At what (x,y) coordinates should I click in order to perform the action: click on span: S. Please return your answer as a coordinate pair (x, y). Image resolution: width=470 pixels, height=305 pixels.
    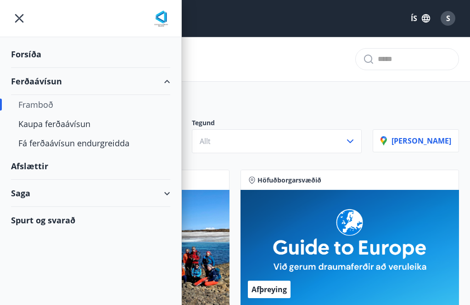
    Looking at the image, I should click on (448, 18).